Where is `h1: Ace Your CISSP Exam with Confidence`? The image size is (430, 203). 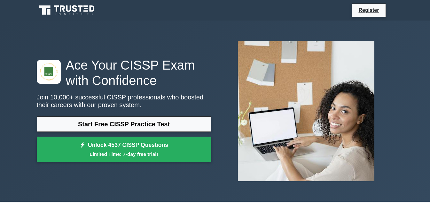 h1: Ace Your CISSP Exam with Confidence is located at coordinates (124, 73).